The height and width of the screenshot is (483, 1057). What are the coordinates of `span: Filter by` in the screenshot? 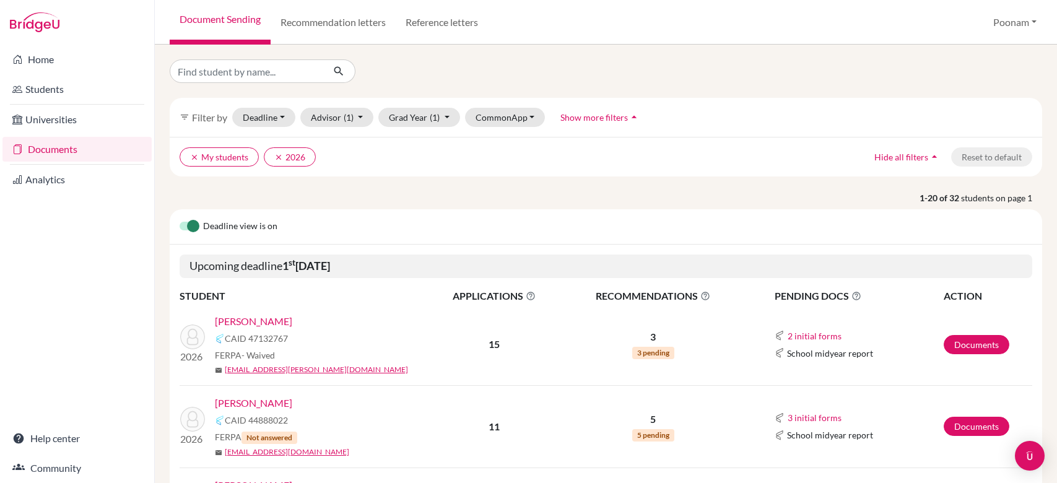 It's located at (209, 117).